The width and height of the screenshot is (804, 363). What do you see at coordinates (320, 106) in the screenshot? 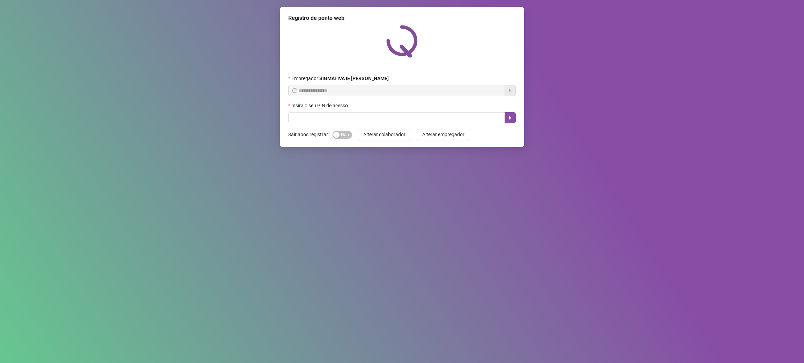
I see `label: Insira o seu PIN de acesso` at bounding box center [320, 106].